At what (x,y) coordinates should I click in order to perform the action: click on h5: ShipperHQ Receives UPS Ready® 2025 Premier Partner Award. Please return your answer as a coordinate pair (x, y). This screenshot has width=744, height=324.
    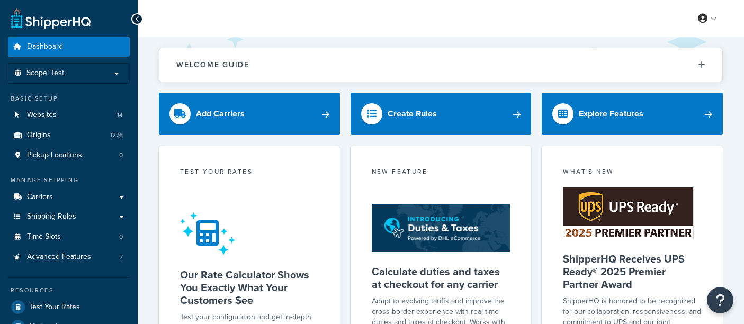
    Looking at the image, I should click on (632, 272).